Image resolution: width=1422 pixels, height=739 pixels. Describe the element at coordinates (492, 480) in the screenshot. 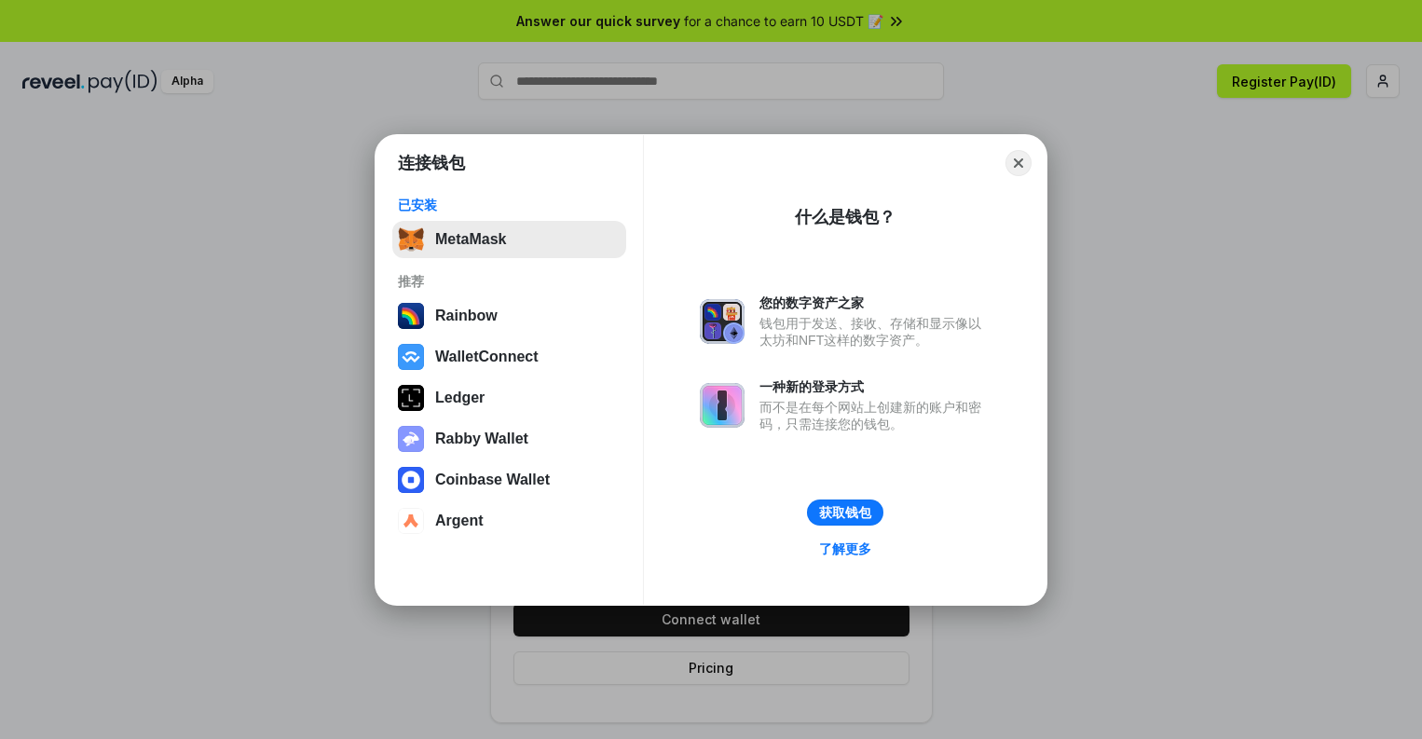

I see `div: Coinbase Wallet` at that location.